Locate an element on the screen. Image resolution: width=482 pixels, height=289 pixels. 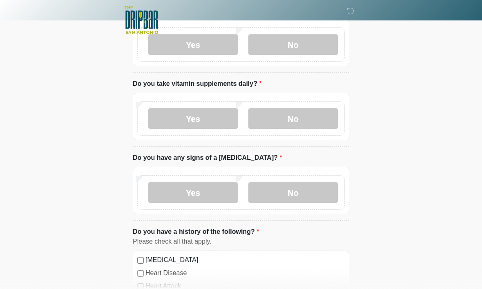
label: Heart Disease is located at coordinates (245, 273).